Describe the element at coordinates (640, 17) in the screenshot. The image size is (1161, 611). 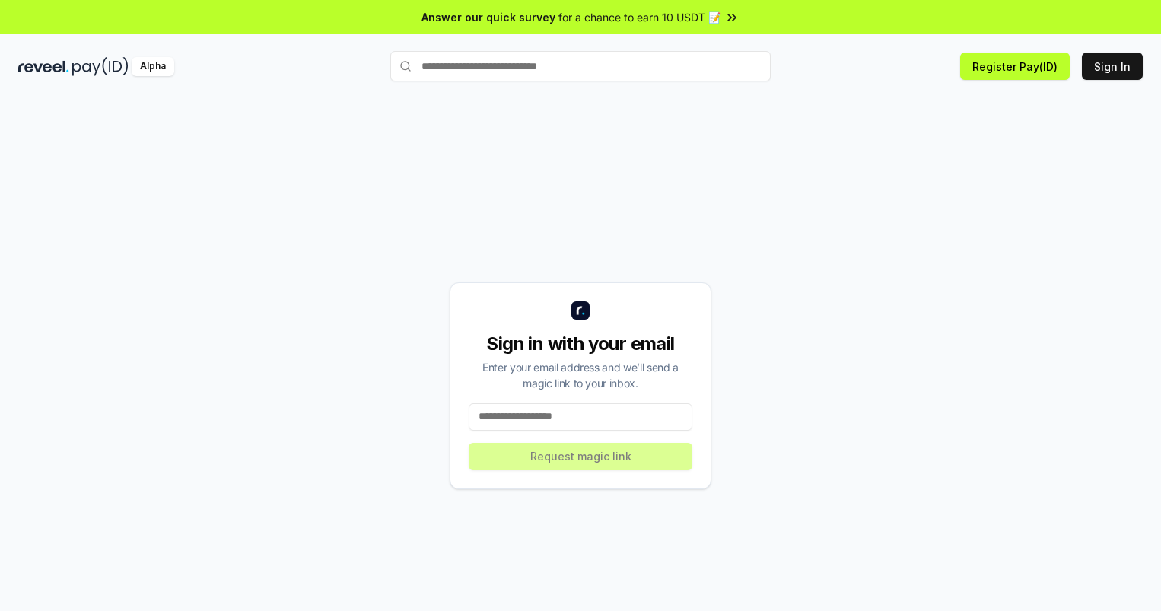
I see `span: for a chance to earn 10 USDT 📝` at that location.